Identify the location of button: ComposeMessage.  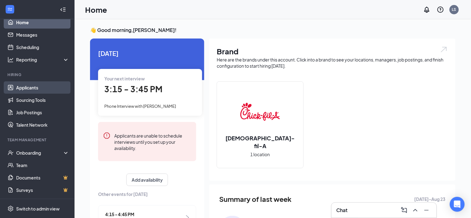
(404, 210).